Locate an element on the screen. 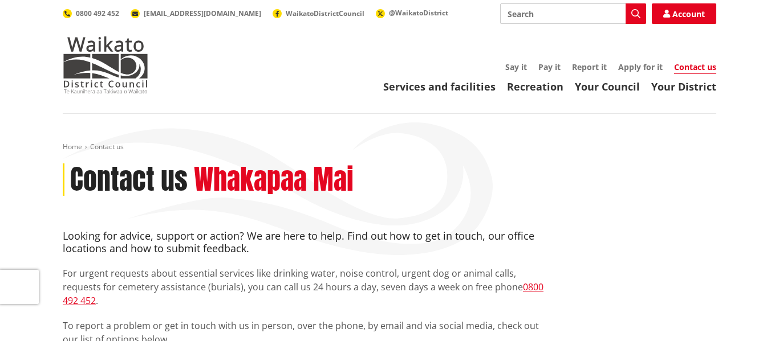 The image size is (779, 341). a: Home is located at coordinates (72, 146).